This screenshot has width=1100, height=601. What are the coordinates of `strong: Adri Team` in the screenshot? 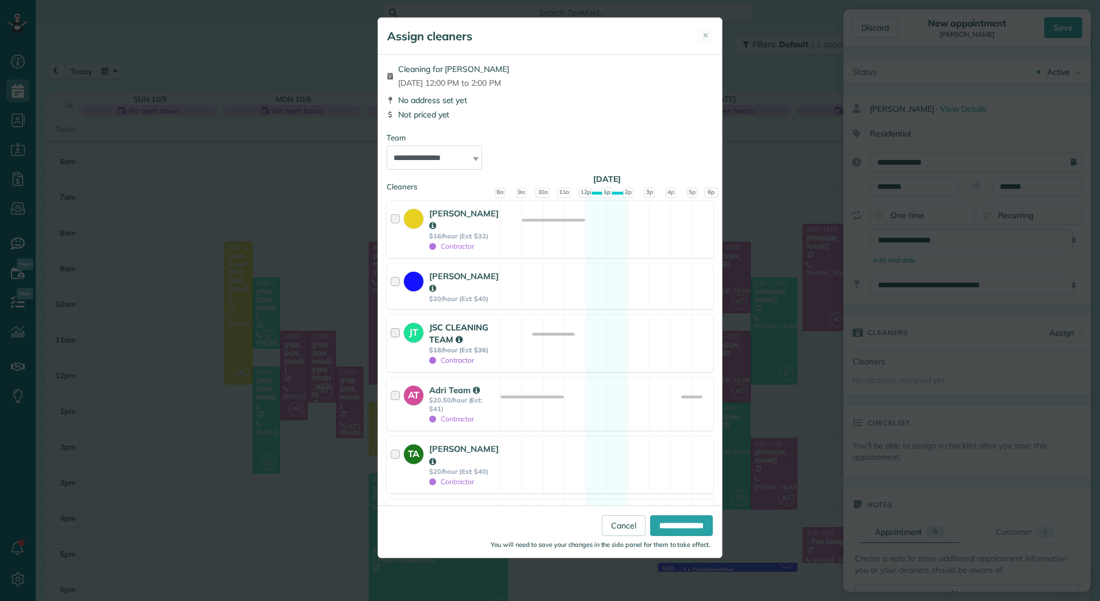 It's located at (455, 390).